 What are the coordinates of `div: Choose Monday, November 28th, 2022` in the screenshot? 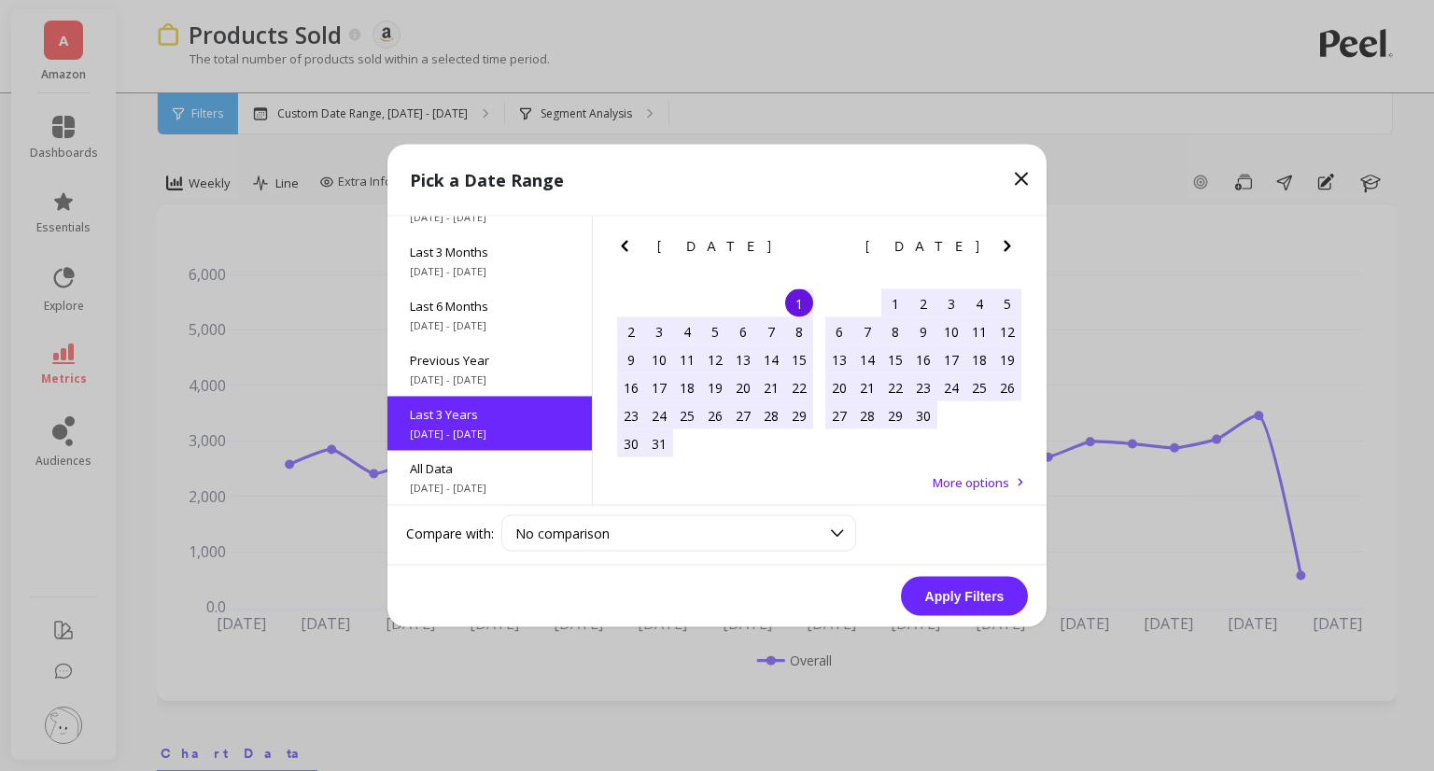 It's located at (867, 415).